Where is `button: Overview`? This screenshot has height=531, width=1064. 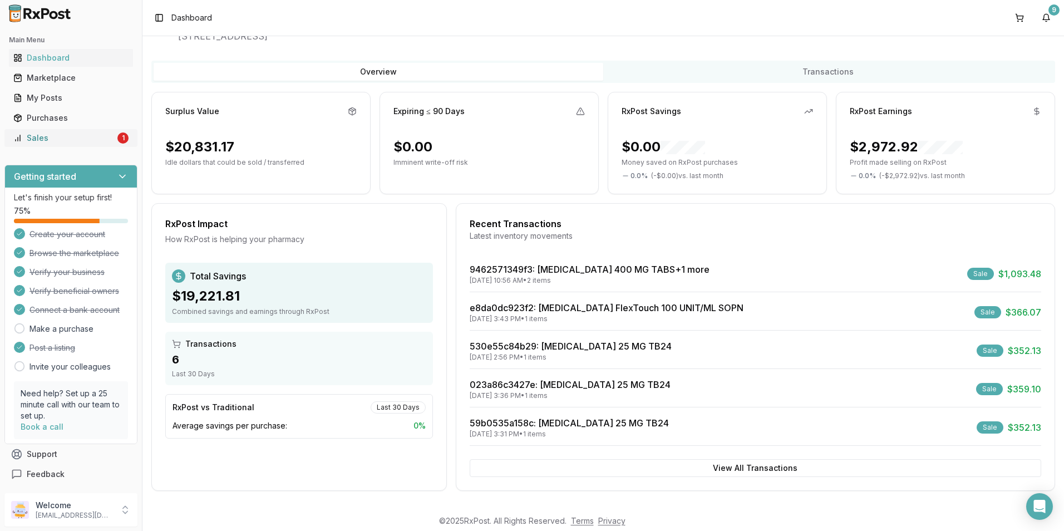
button: Overview is located at coordinates (378, 72).